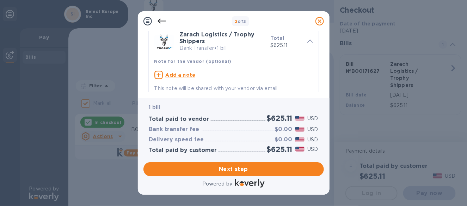  What do you see at coordinates (250, 183) in the screenshot?
I see `img: Logo` at bounding box center [250, 183].